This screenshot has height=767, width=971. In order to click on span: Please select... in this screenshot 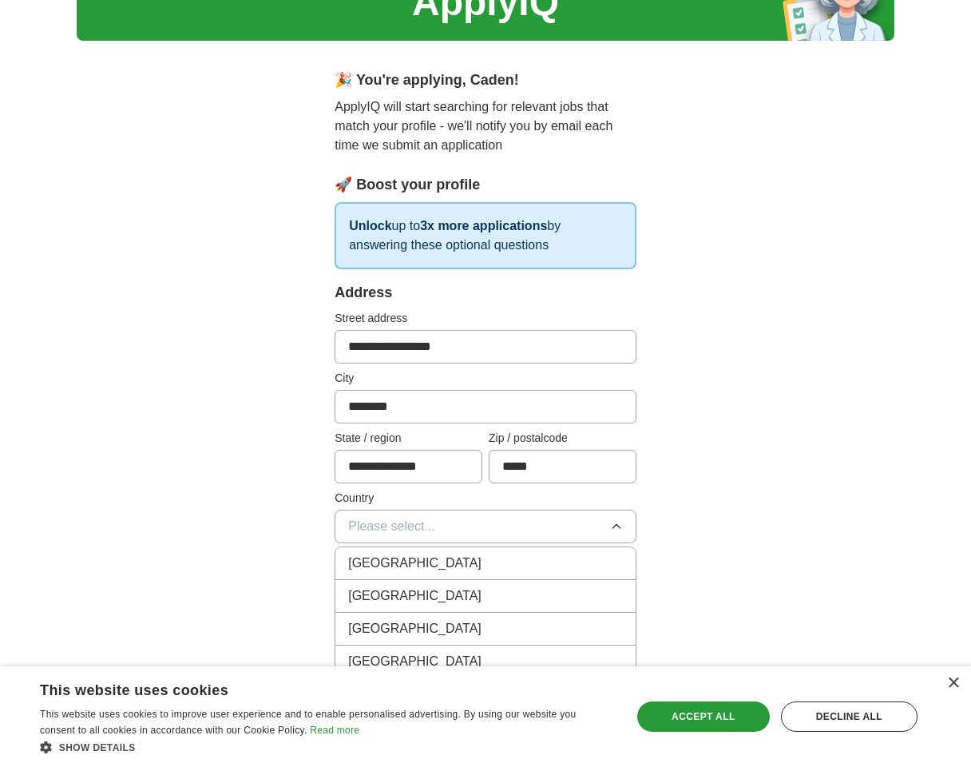, I will do `click(391, 526)`.